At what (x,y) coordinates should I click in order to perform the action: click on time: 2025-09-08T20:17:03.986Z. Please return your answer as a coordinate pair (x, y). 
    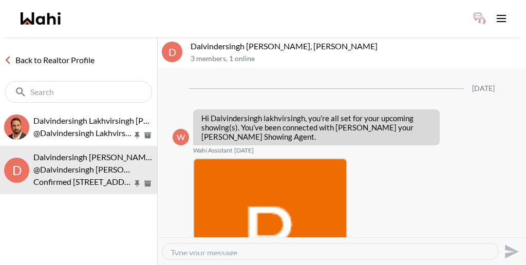
    Looking at the image, I should click on (244, 150).